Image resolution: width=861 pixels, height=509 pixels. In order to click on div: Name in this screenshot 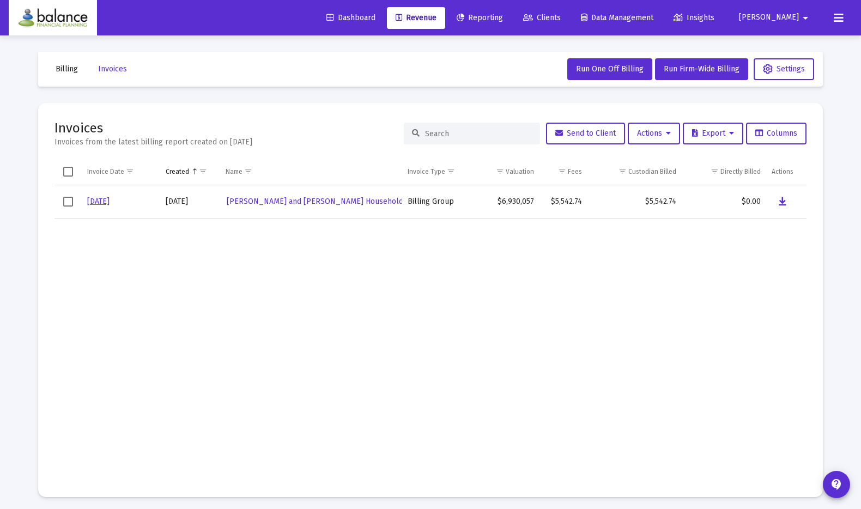, I will do `click(234, 172)`.